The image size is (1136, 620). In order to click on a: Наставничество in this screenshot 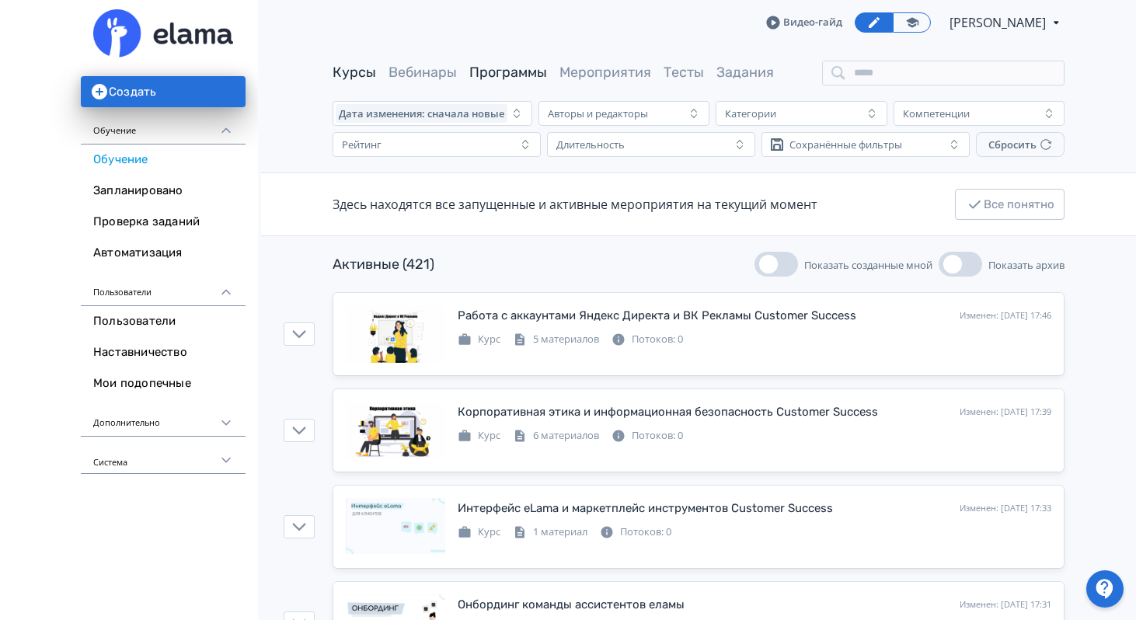, I will do `click(163, 353)`.